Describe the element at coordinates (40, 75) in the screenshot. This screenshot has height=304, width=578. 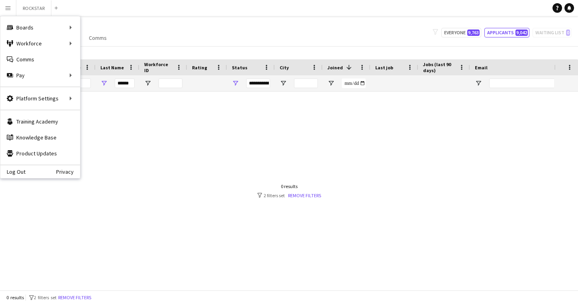
I see `div: Pay` at that location.